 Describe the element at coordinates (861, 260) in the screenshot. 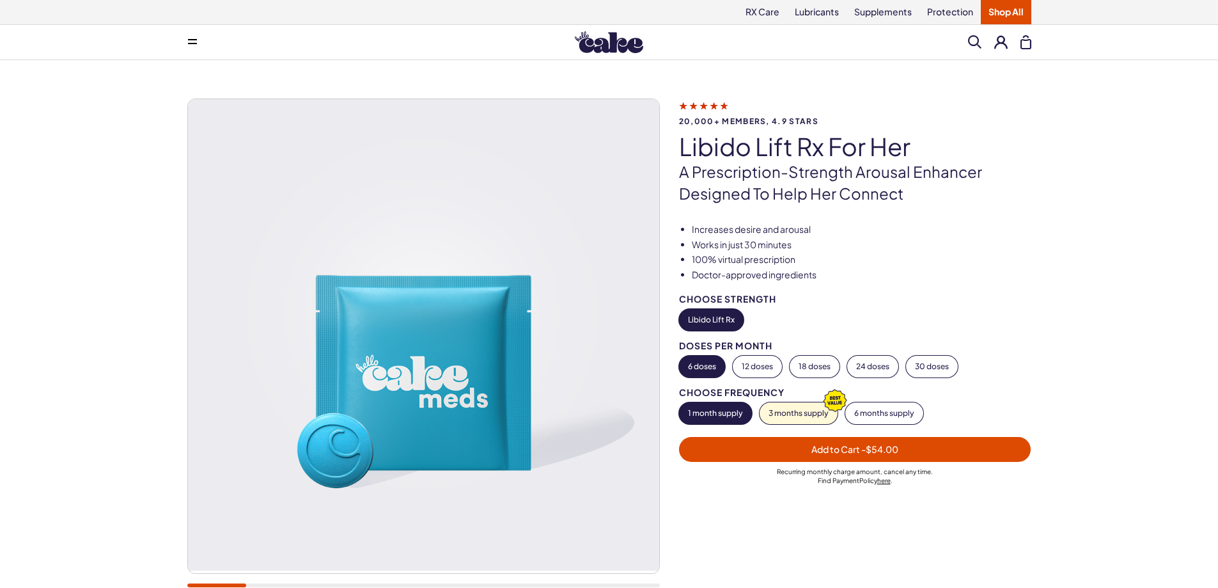

I see `li: 100% virtual prescription` at that location.